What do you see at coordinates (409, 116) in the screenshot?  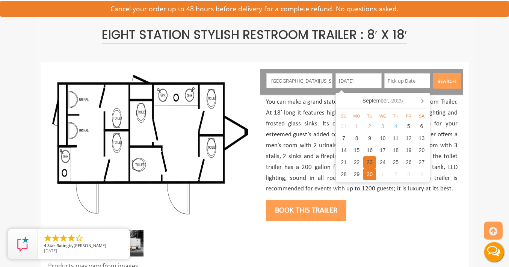 I see `div: Fr` at bounding box center [409, 116].